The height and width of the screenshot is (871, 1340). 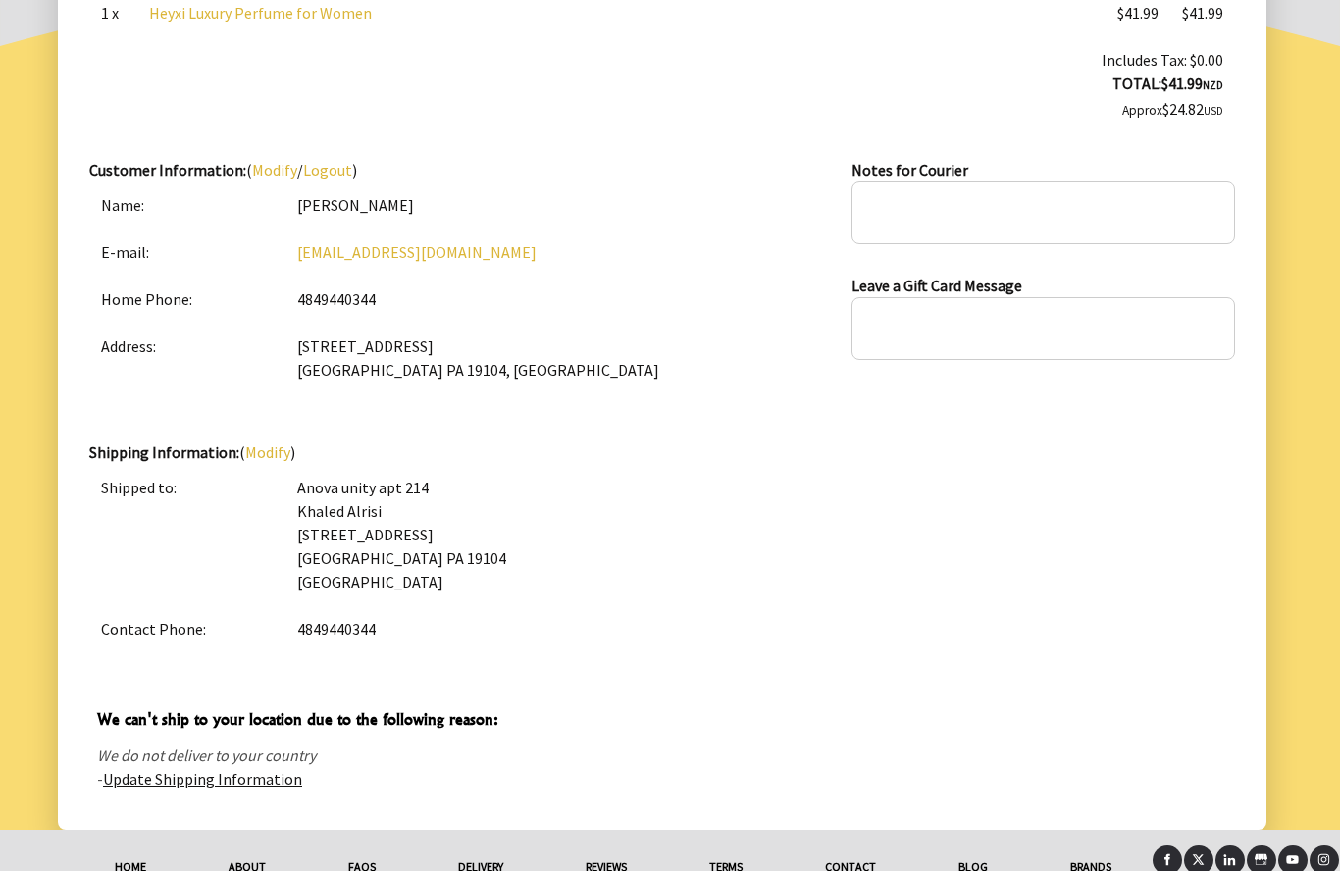 I want to click on strong: Leave a Gift Card Message, so click(x=937, y=286).